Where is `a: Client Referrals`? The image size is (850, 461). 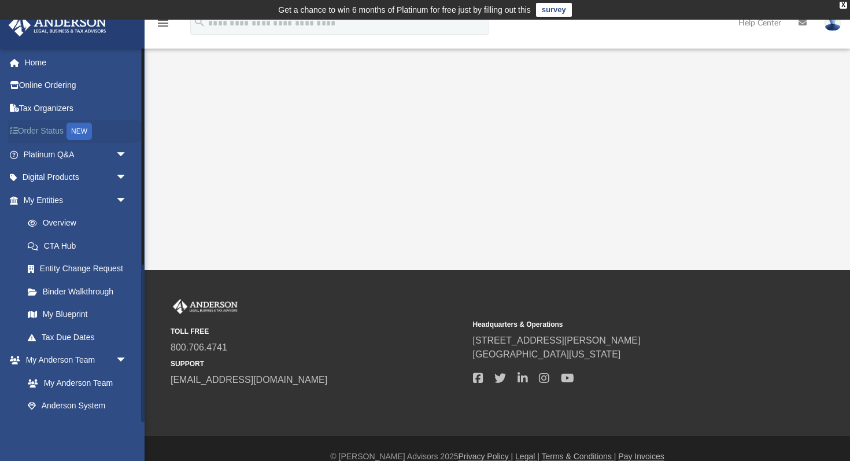
a: Client Referrals is located at coordinates (77, 428).